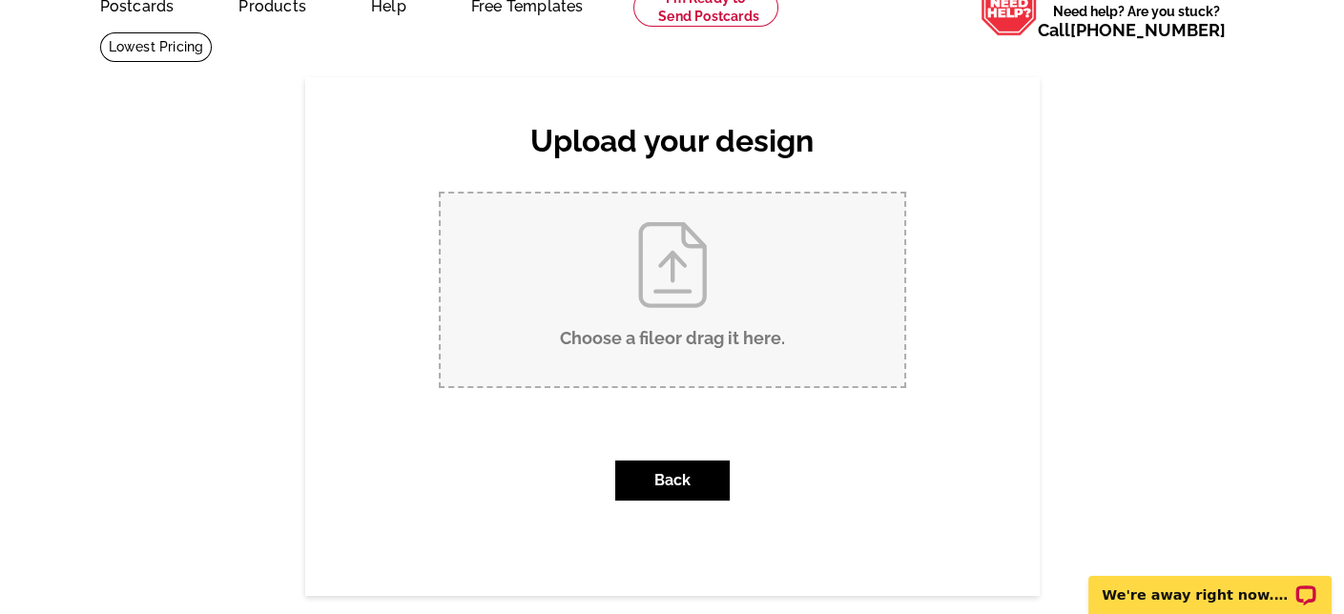 The width and height of the screenshot is (1344, 614). Describe the element at coordinates (231, 41) in the screenshot. I see `button: Open LiveChat chat widget` at that location.